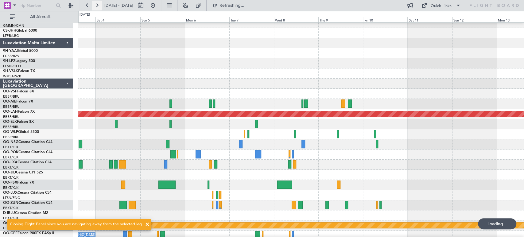 The width and height of the screenshot is (524, 237). Describe the element at coordinates (19, 112) in the screenshot. I see `a: OO-LAHFalcon 7X` at that location.